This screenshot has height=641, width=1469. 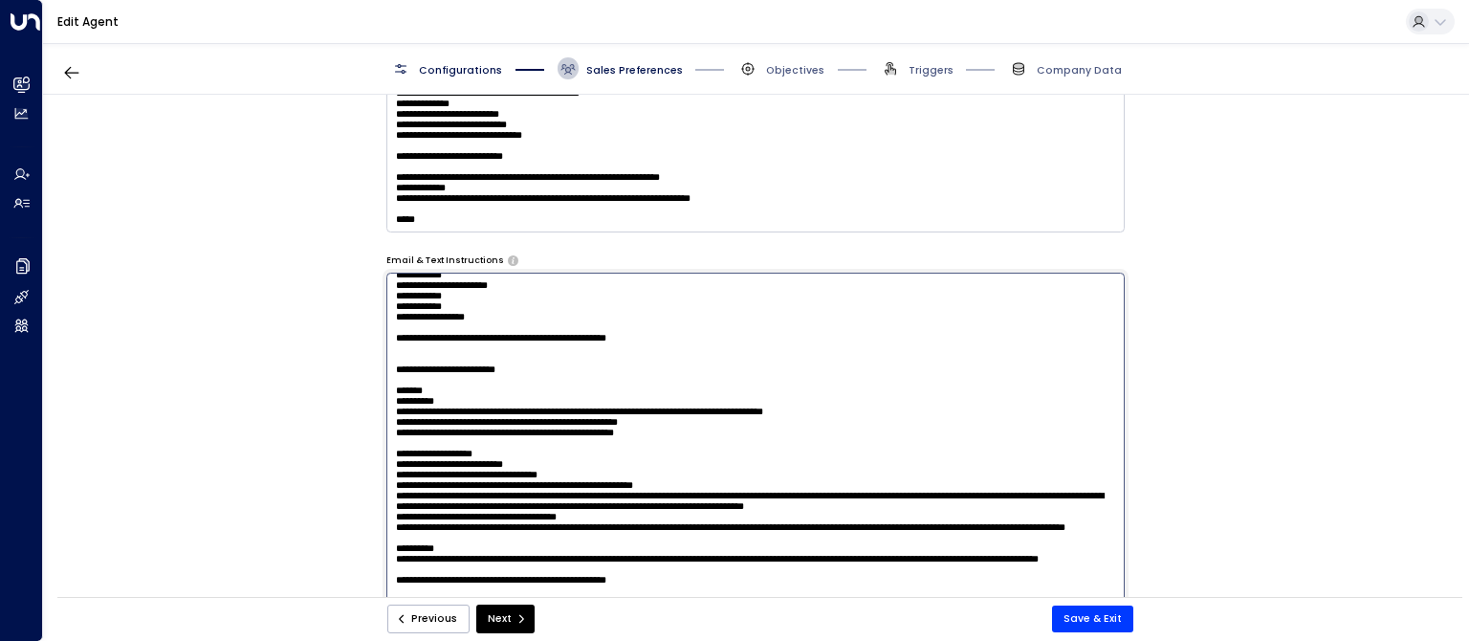 I want to click on label: Email & Text Instructions, so click(x=445, y=261).